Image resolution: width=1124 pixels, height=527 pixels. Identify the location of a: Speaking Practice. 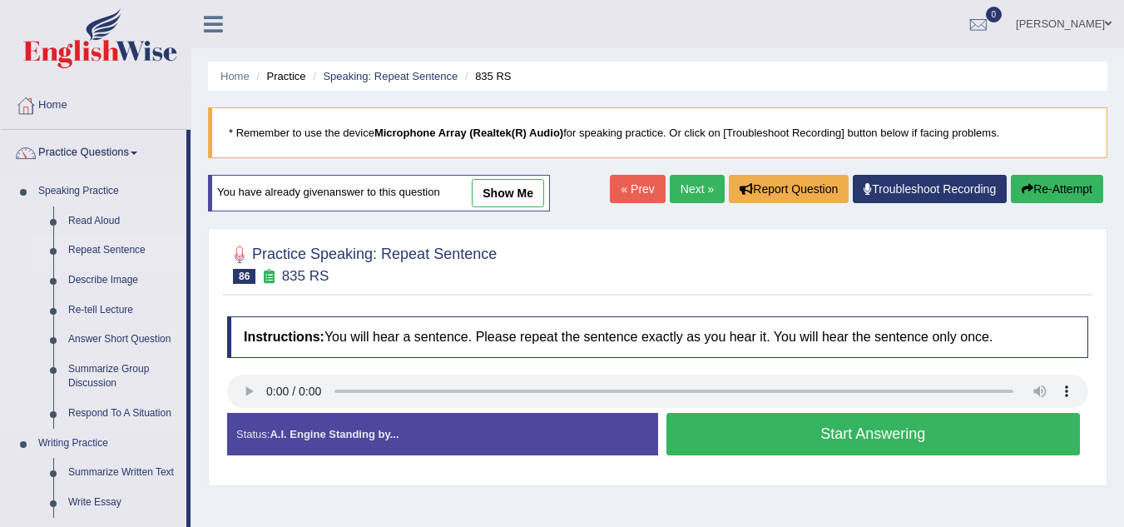
(108, 191).